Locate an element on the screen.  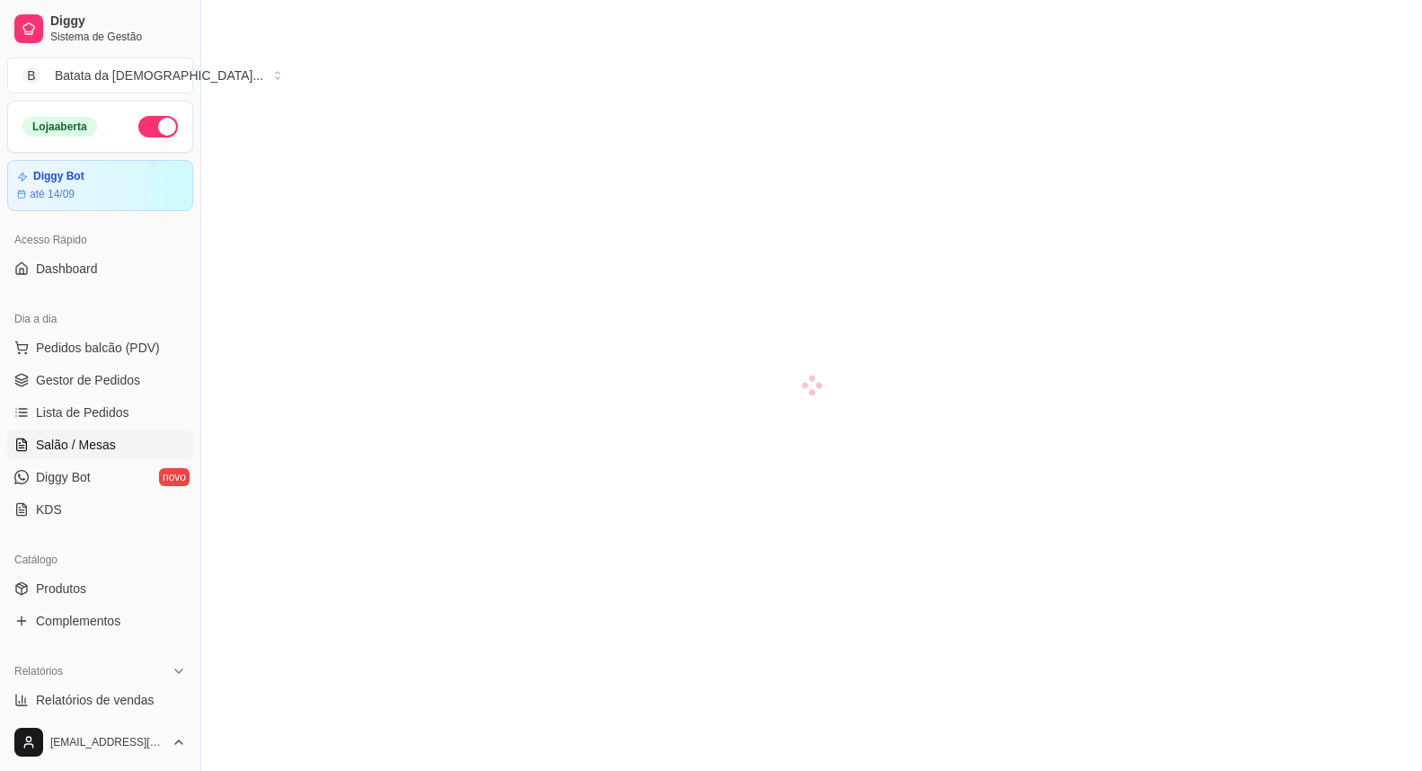
a: Relatórios de vendas is located at coordinates (100, 700).